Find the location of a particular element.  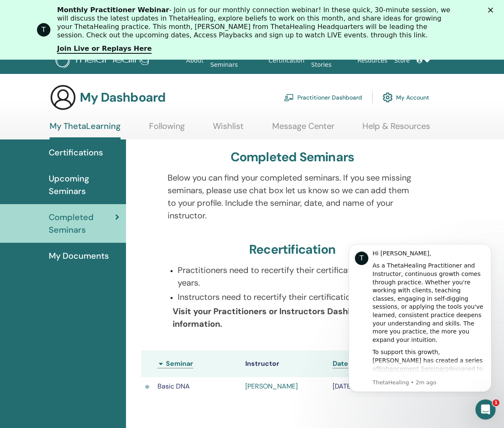

img: cog.svg is located at coordinates (387, 97).